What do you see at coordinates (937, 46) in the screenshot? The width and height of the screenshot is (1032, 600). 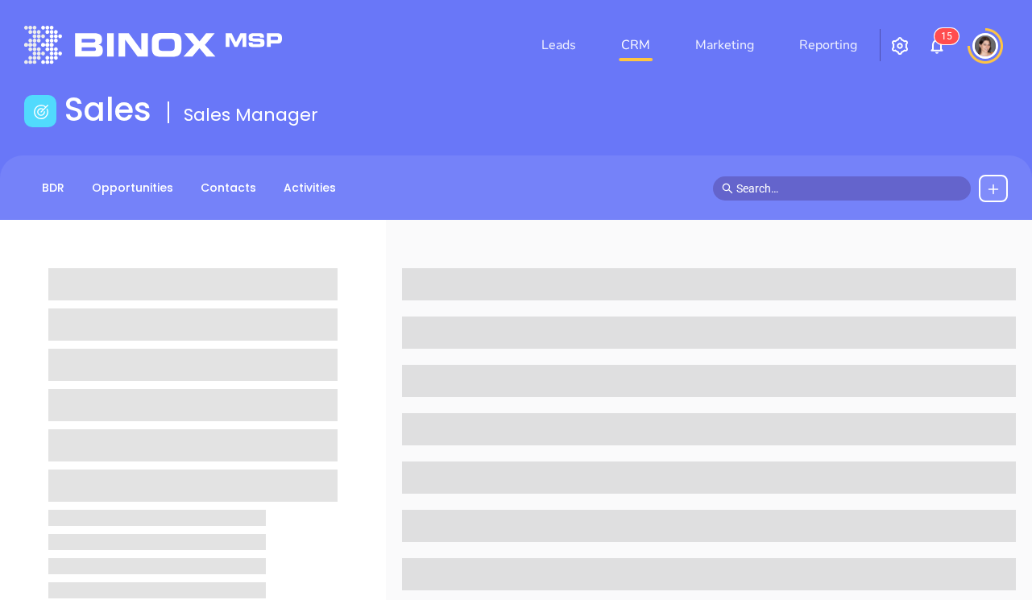 I see `img: iconNotification` at bounding box center [937, 46].